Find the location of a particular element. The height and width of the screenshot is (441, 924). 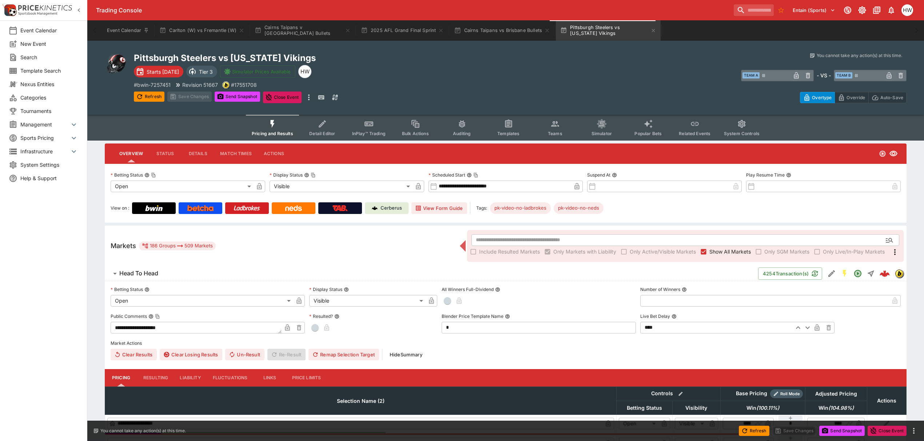

div: bwin is located at coordinates (899, 274).